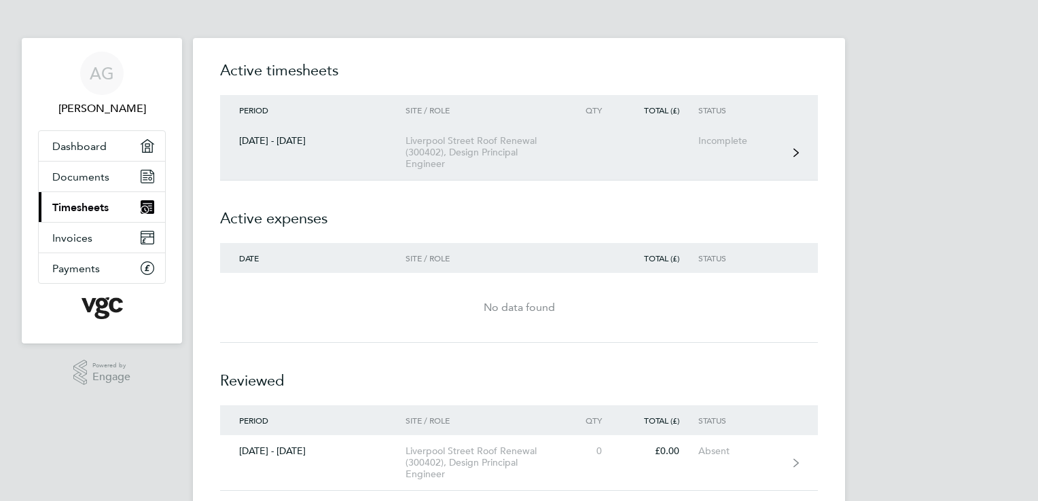 Image resolution: width=1038 pixels, height=501 pixels. What do you see at coordinates (102, 207) in the screenshot?
I see `a: Timesheets` at bounding box center [102, 207].